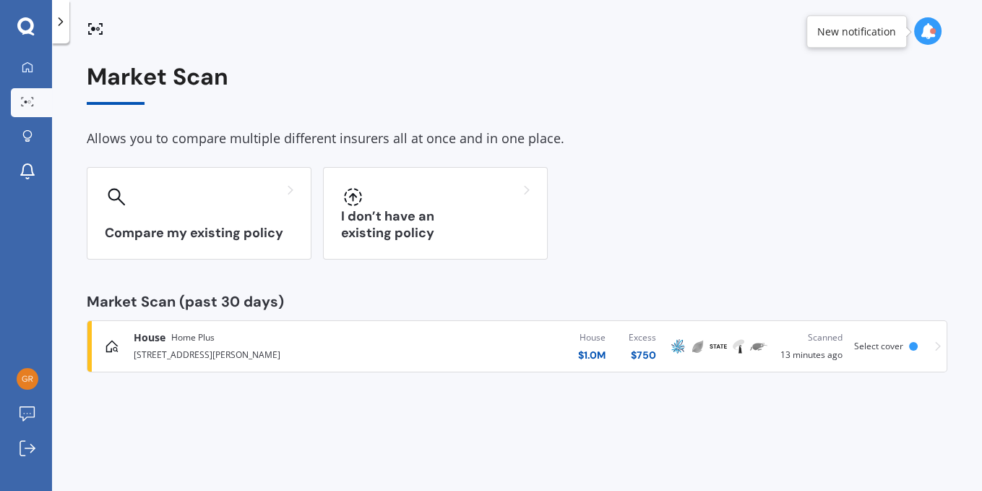  I want to click on div: $ 750, so click(643, 355).